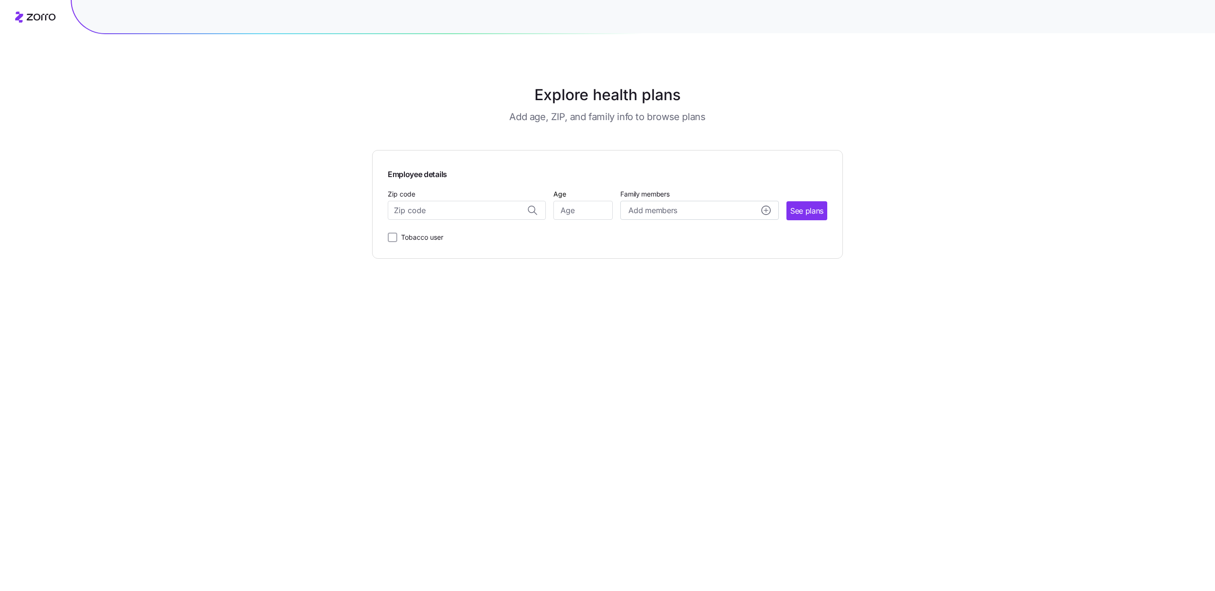  Describe the element at coordinates (607, 117) in the screenshot. I see `h3: Add age, ZIP, and family info to browse plans` at that location.